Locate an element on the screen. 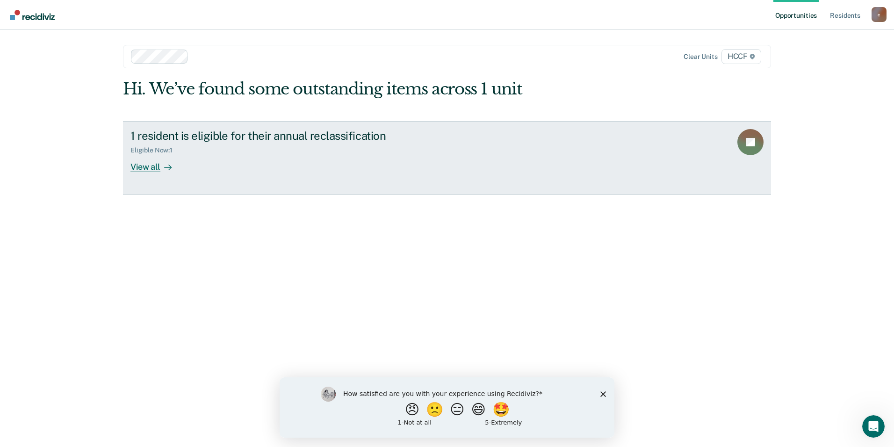 The image size is (894, 447). div: View all is located at coordinates (157, 163).